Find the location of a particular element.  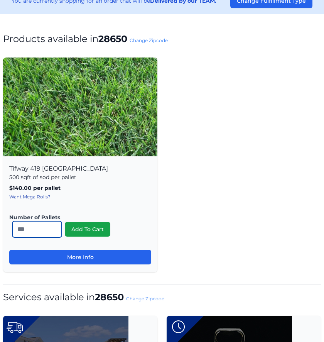

a: More Info is located at coordinates (80, 257).